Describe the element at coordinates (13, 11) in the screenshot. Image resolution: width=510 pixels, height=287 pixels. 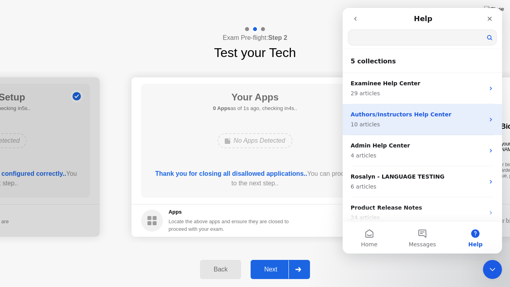
I see `button: go back` at that location.